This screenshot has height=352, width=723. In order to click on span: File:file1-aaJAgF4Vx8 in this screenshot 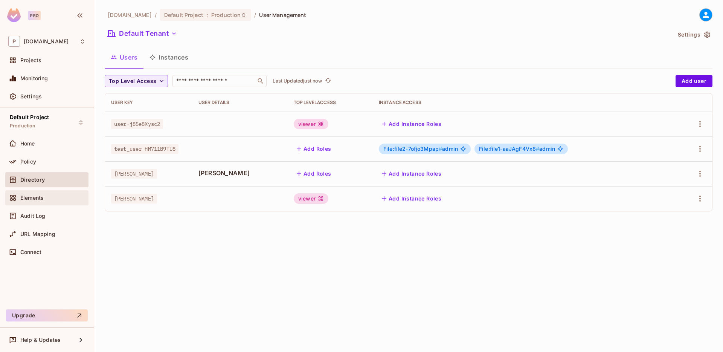, I will do `click(509, 148)`.